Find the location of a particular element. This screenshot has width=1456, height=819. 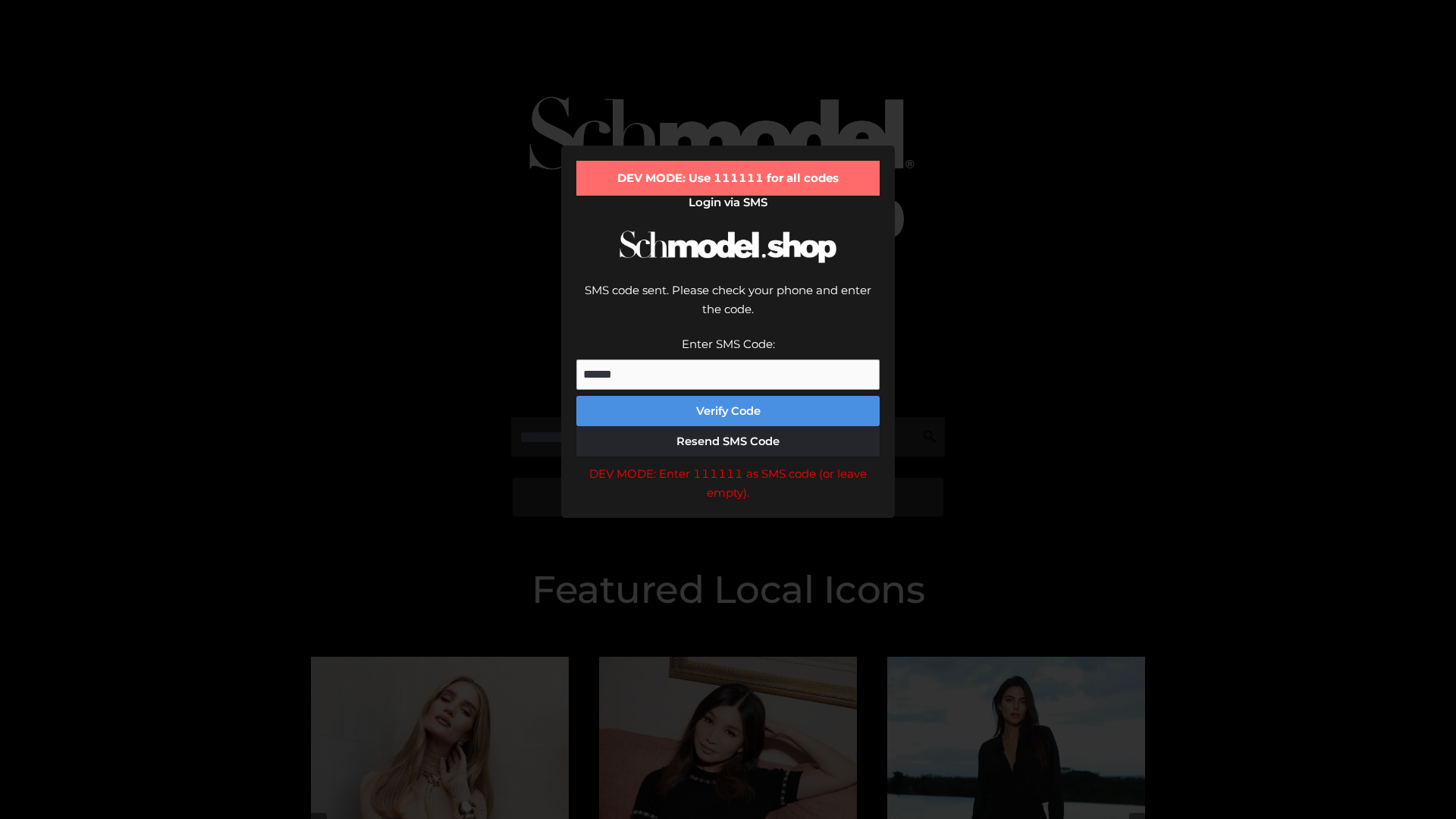

label: Enter SMS Code: is located at coordinates (728, 343).